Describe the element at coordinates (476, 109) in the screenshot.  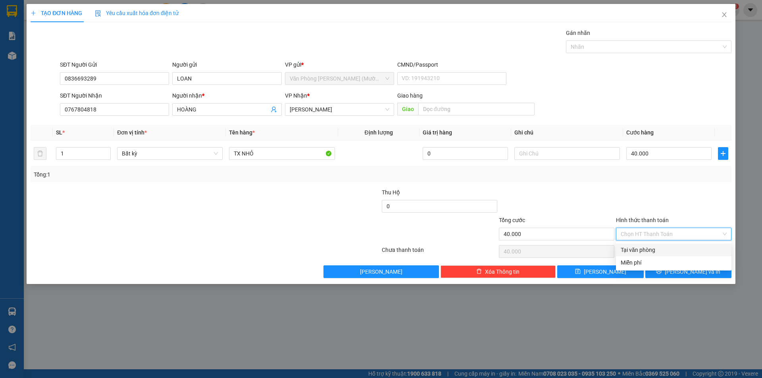
I see `input: Dọc đường` at that location.